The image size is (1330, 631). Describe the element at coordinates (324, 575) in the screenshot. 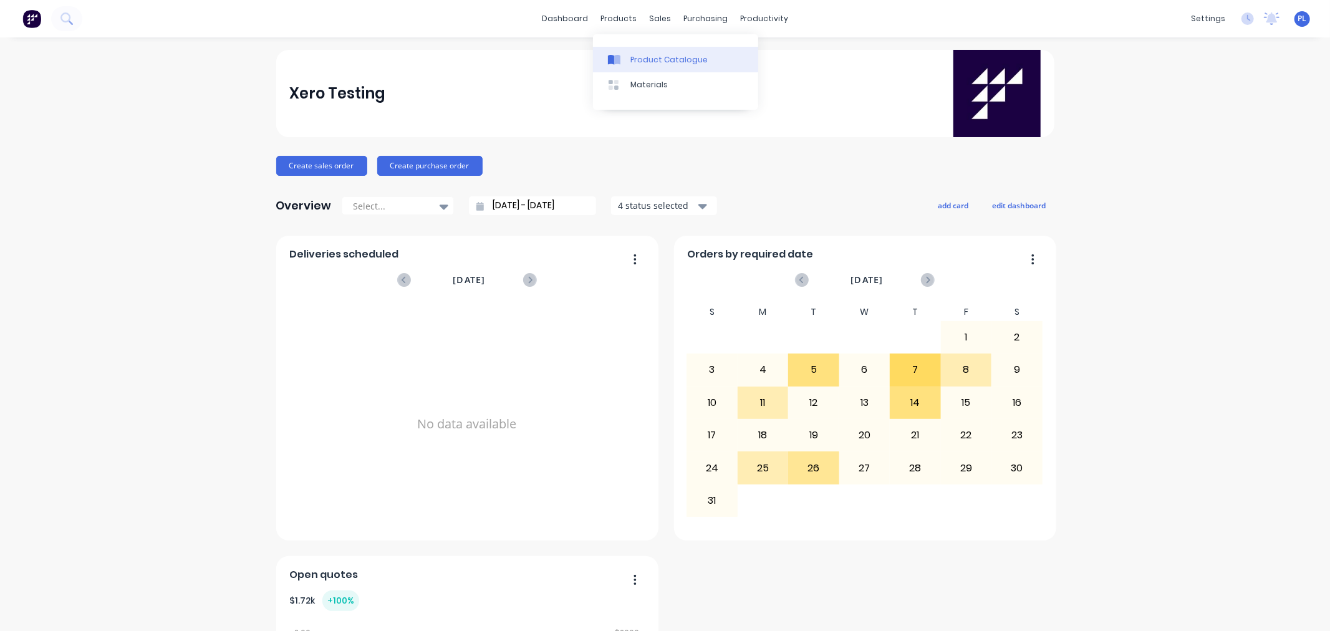

I see `span: Open quotes` at that location.